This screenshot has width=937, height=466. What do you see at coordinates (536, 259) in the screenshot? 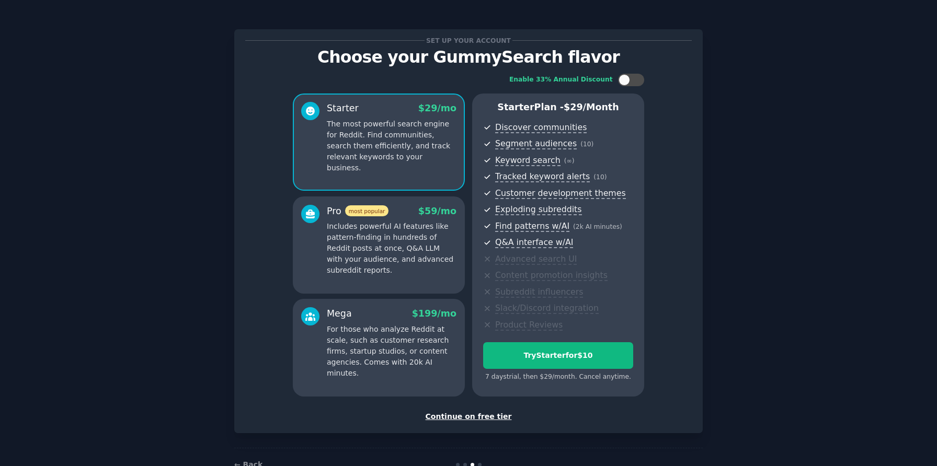
I see `span: Advanced search UI` at bounding box center [536, 259].